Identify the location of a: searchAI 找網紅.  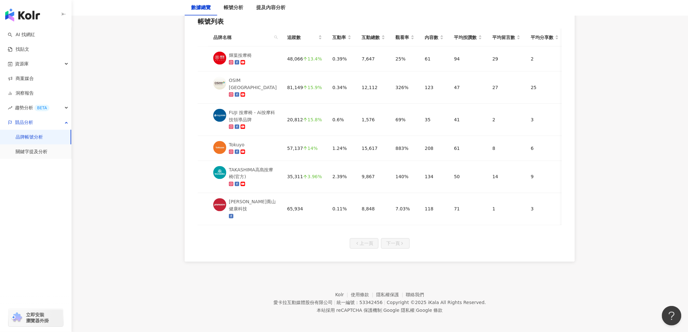
(21, 35).